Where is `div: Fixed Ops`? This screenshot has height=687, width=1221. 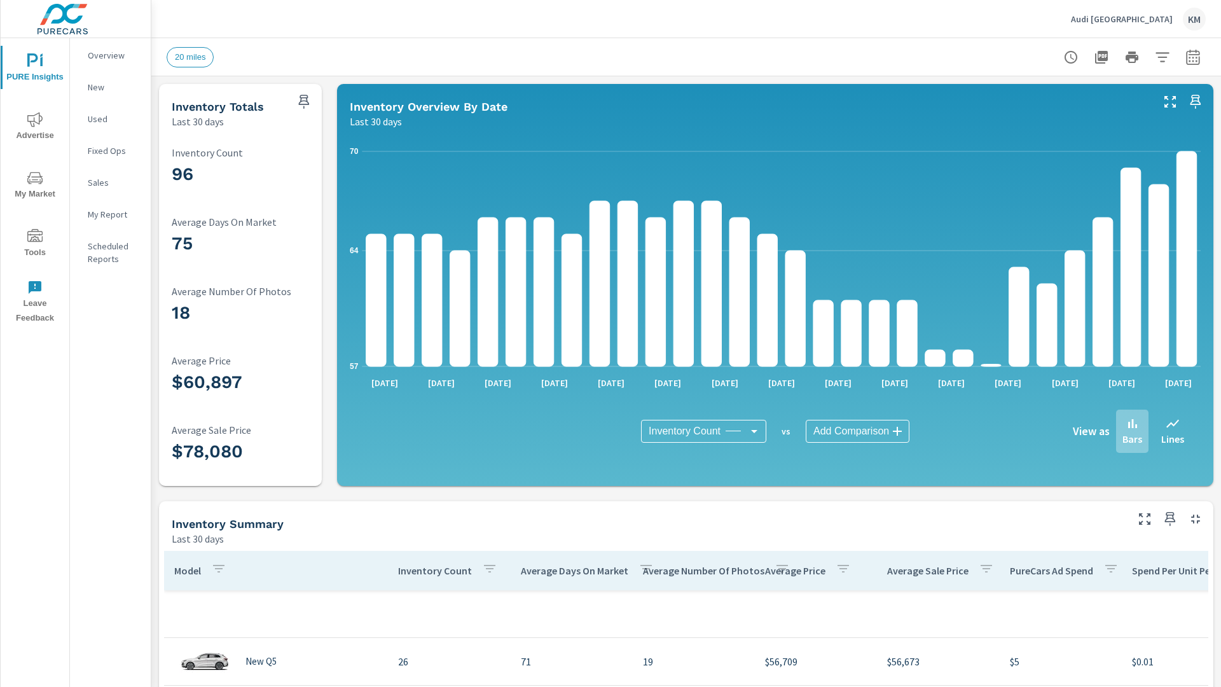
div: Fixed Ops is located at coordinates (110, 151).